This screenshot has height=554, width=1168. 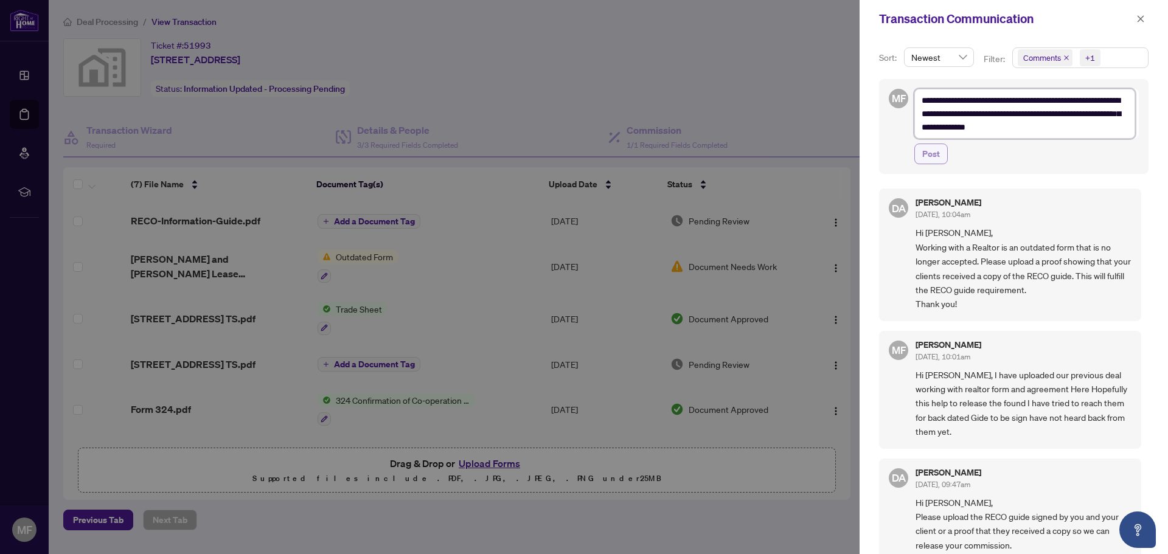 I want to click on p: Sort:, so click(x=889, y=58).